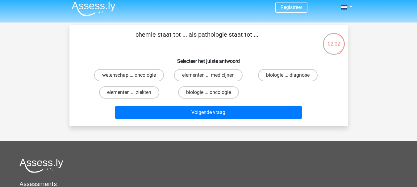  What do you see at coordinates (129, 75) in the screenshot?
I see `label: wetenschap ... oncologie` at bounding box center [129, 75].